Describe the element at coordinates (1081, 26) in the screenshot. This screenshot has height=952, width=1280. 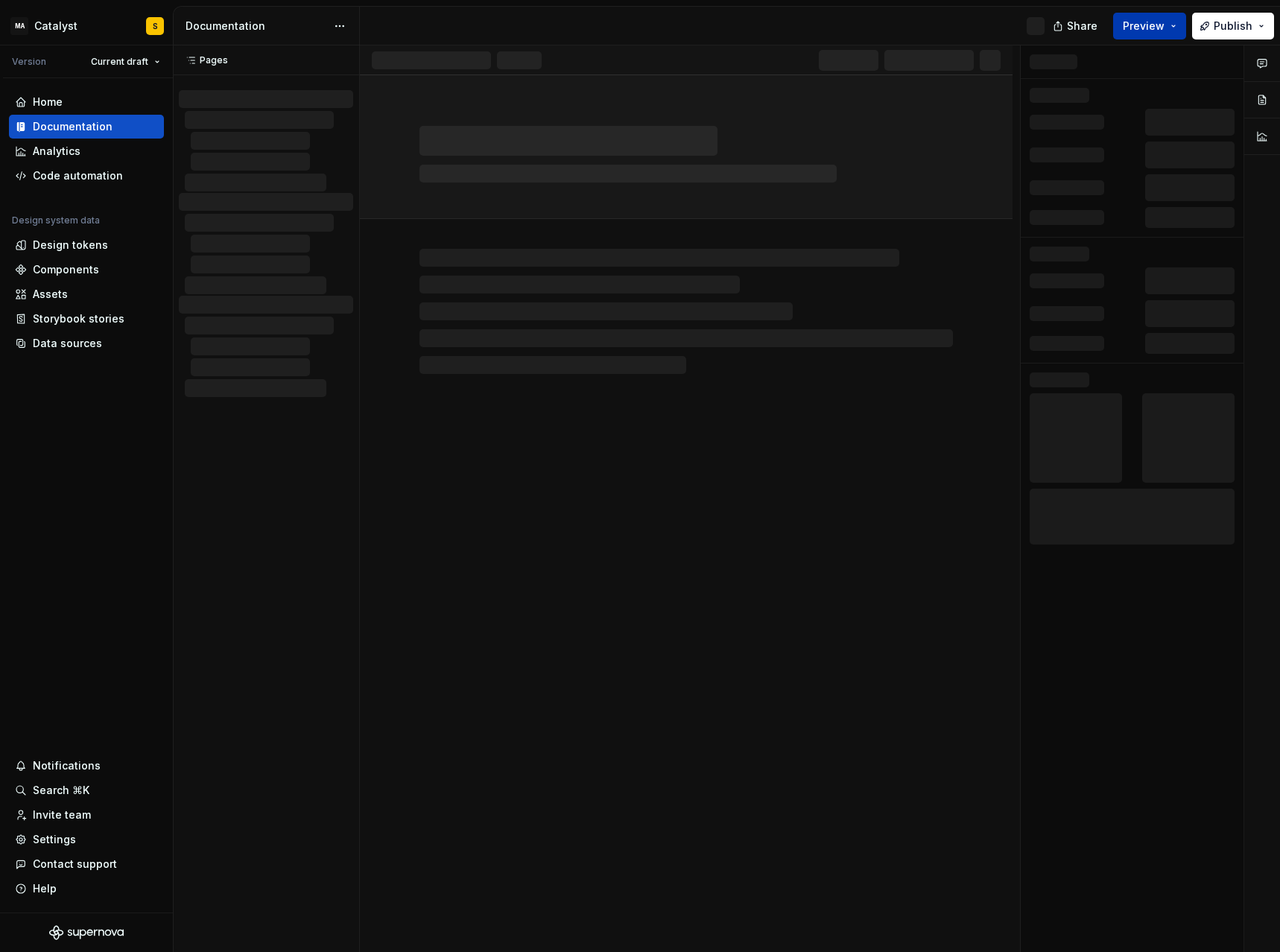
I see `span: Share` at that location.